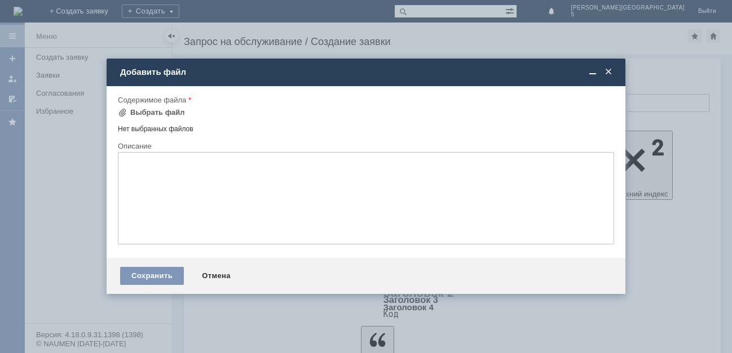 This screenshot has height=353, width=732. Describe the element at coordinates (608, 72) in the screenshot. I see `span: Закрыть` at that location.